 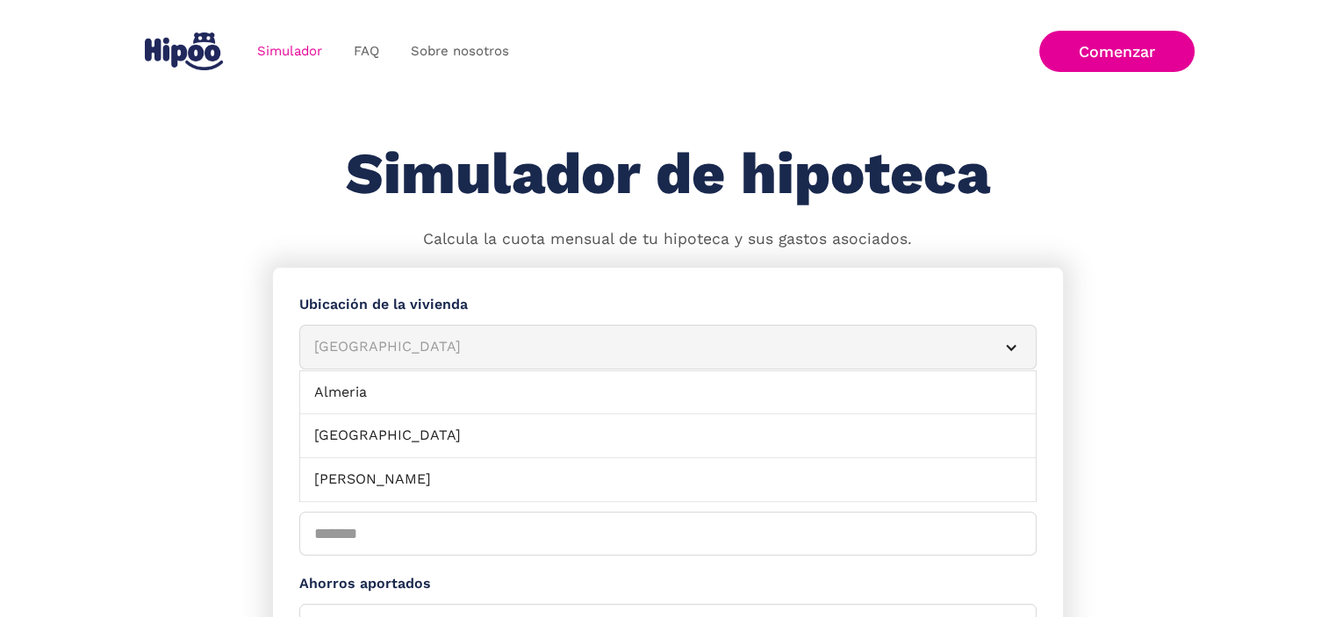 What do you see at coordinates (668, 393) in the screenshot?
I see `a: Almeria` at bounding box center [668, 393].